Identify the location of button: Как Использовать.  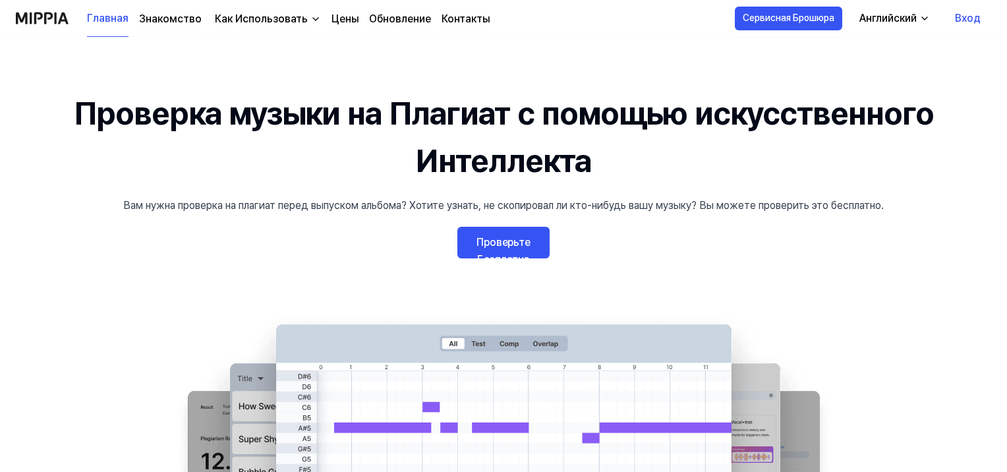
(266, 19).